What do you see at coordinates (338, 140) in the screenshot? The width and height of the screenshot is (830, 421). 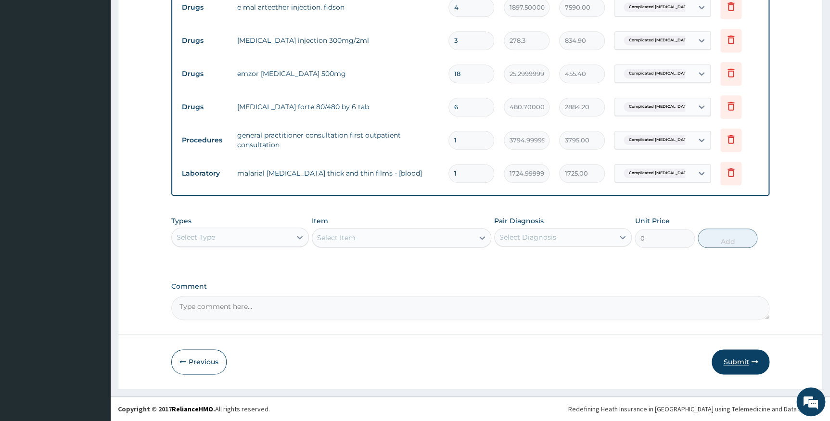 I see `td: general practitioner consultation first outpatient consultation` at bounding box center [338, 140].